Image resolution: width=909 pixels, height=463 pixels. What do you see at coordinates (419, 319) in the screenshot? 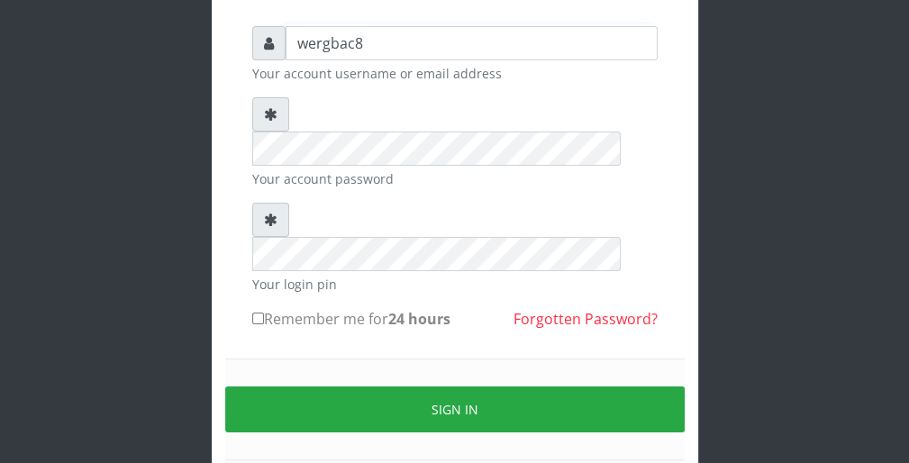
I see `b: 24 hours` at bounding box center [419, 319].